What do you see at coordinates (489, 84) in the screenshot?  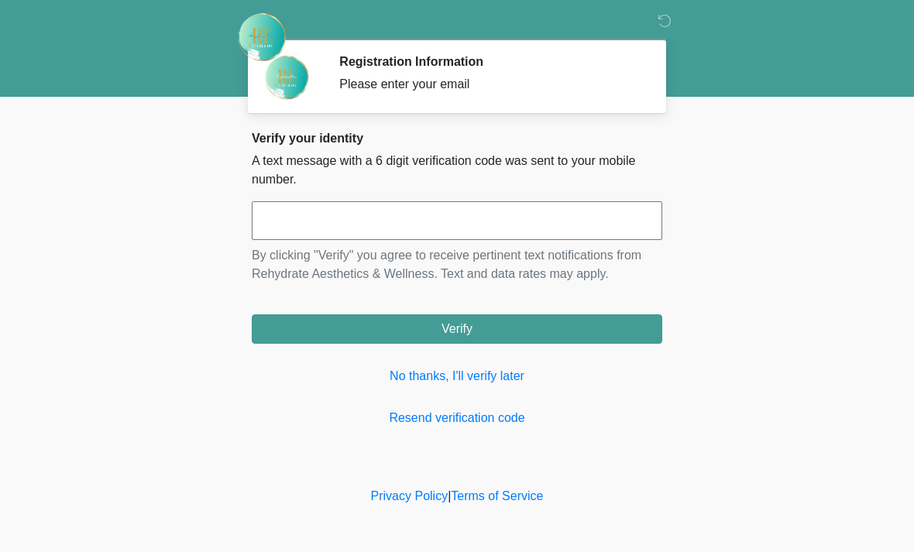 I see `div: Please enter your email` at bounding box center [489, 84].